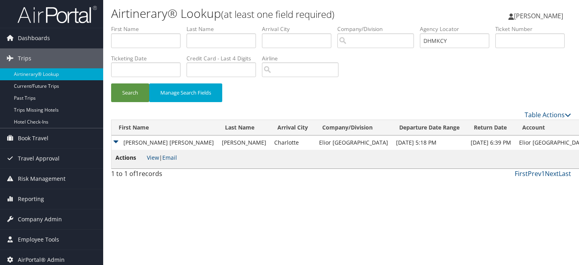  What do you see at coordinates (548, 115) in the screenshot?
I see `a: Table Actions` at bounding box center [548, 115].